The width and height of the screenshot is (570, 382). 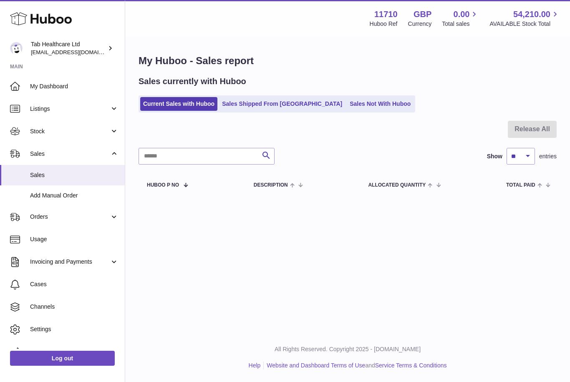 What do you see at coordinates (74, 329) in the screenshot?
I see `span: Settings` at bounding box center [74, 329].